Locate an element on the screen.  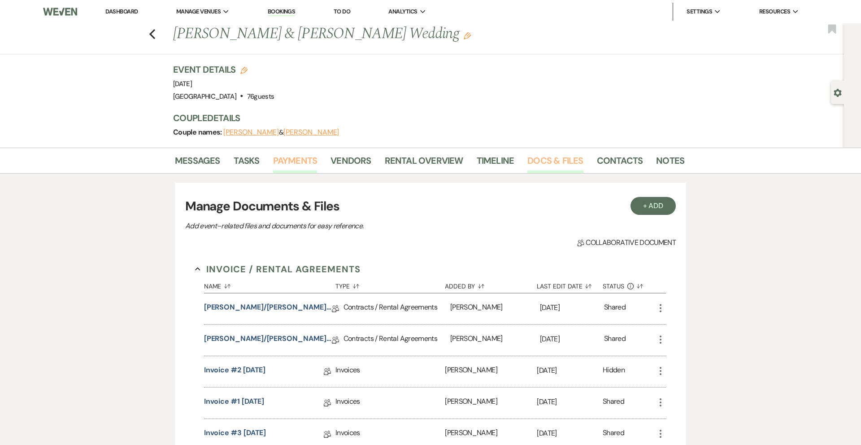
p: Add event–related files and documents for easy reference. is located at coordinates (342, 226).